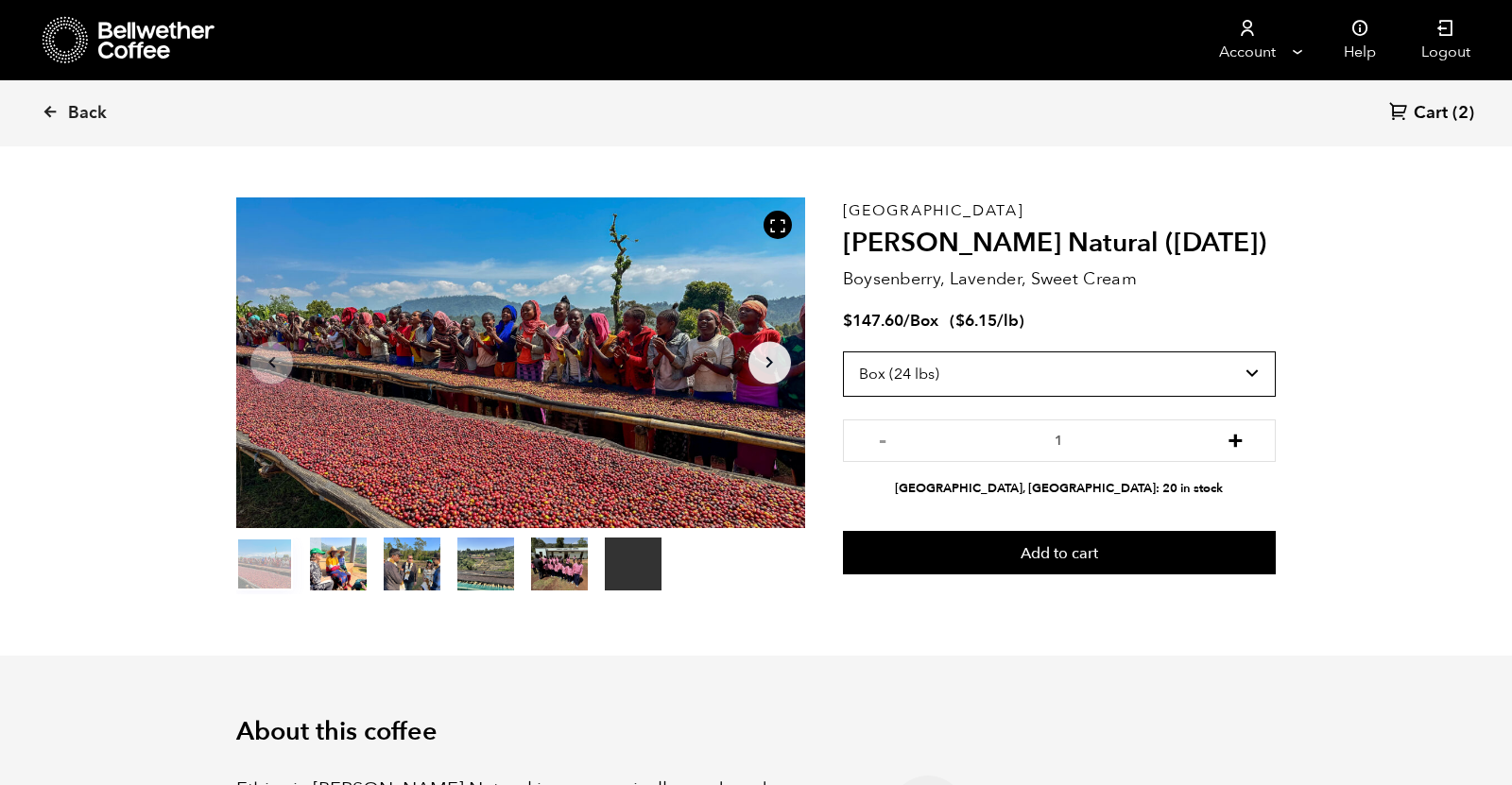 The width and height of the screenshot is (1512, 785). What do you see at coordinates (1060, 553) in the screenshot?
I see `button: Add to cart` at bounding box center [1060, 553].